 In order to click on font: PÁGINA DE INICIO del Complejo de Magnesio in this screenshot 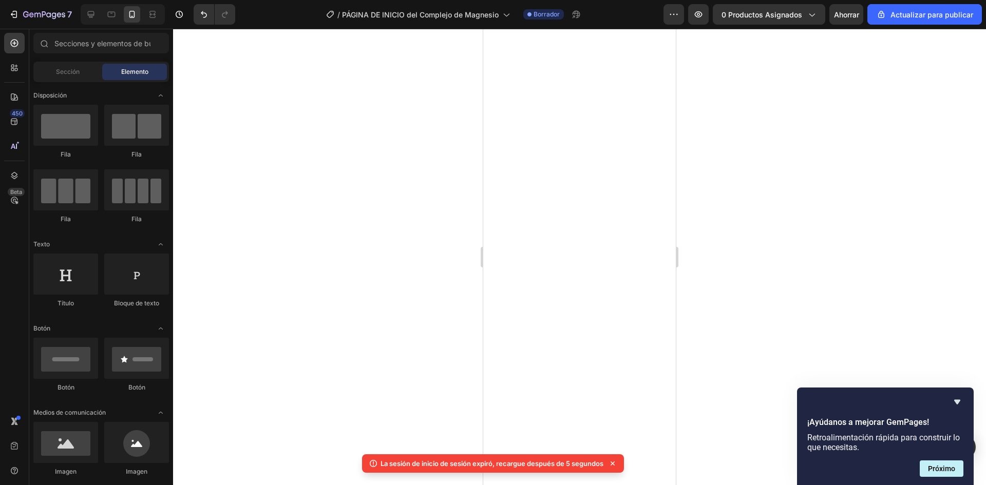, I will do `click(420, 14)`.